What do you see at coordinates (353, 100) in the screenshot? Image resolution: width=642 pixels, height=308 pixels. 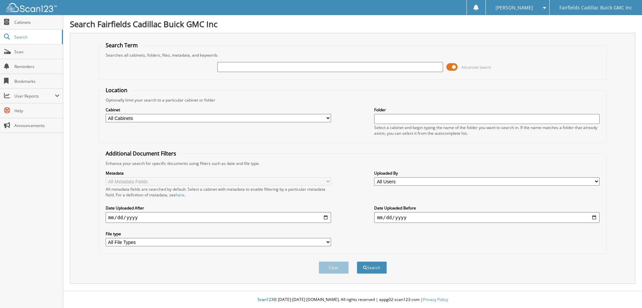 I see `div: Optionally limit your search to a particular cabinet or folder` at bounding box center [353, 100].